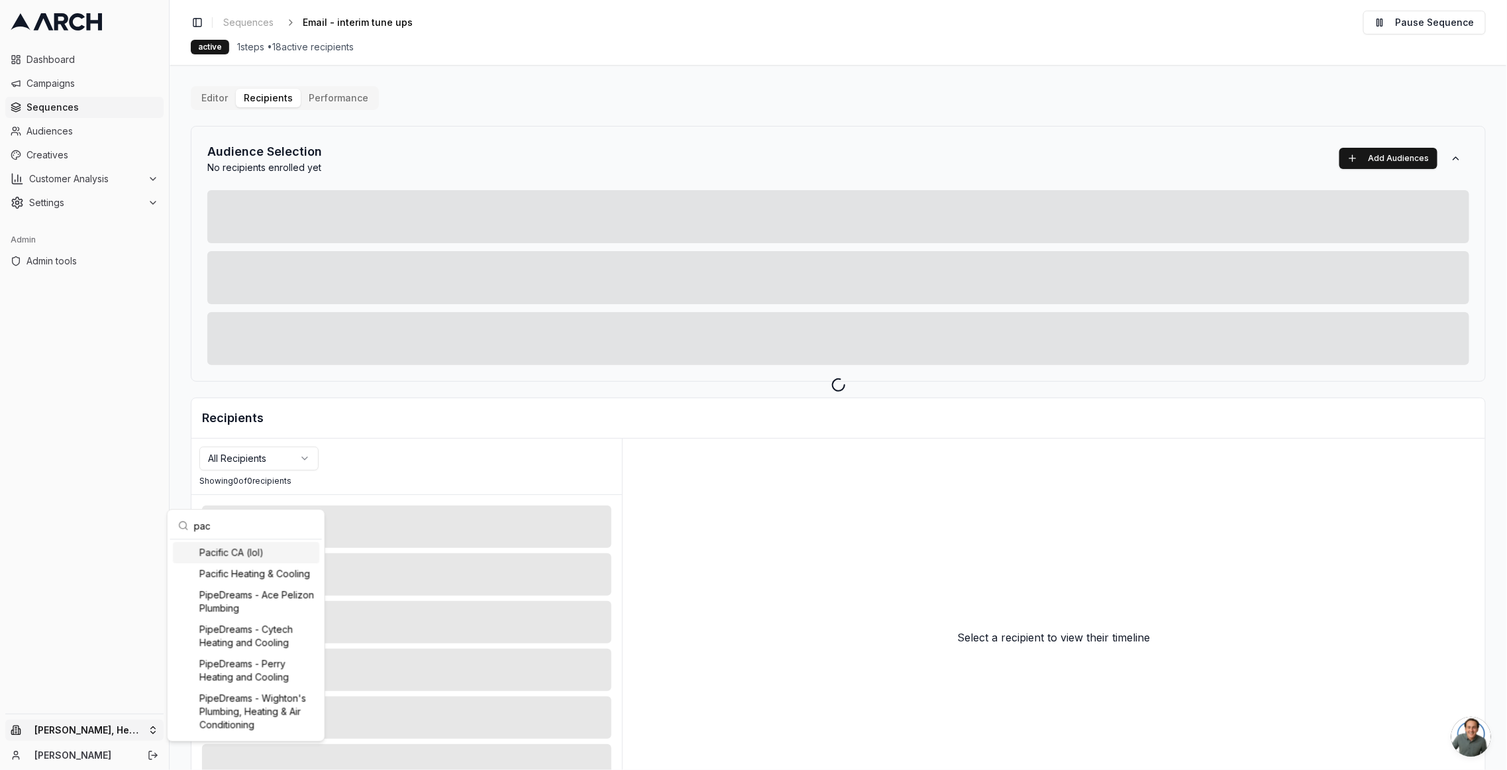 The height and width of the screenshot is (770, 1507). I want to click on div: PipeDreams - Cytech Heating and Cooling, so click(246, 636).